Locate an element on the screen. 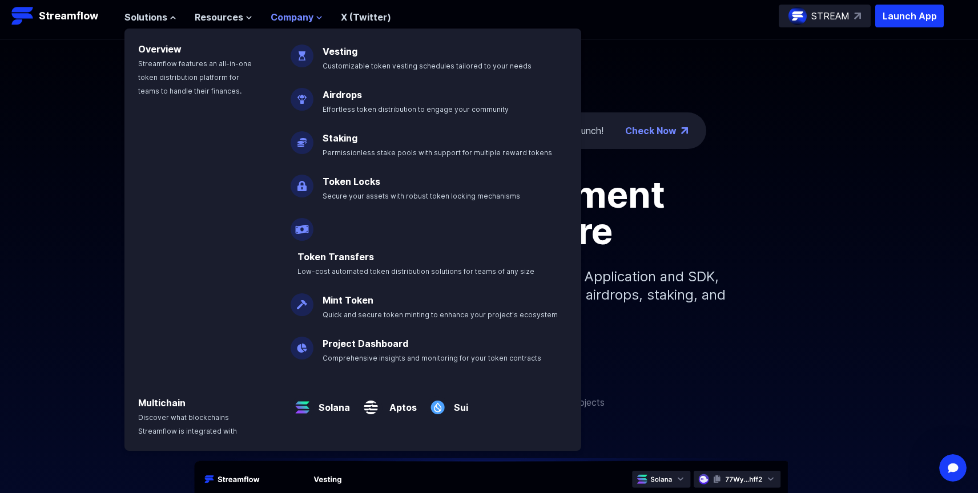  span: Quick and secure token minting to enhance your project's ecosystem is located at coordinates (440, 315).